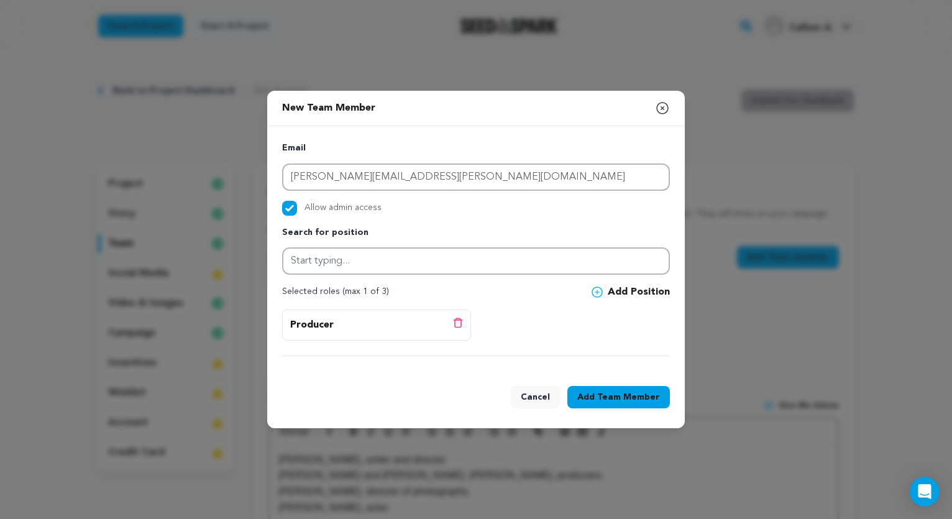 This screenshot has width=952, height=519. I want to click on div: Open Intercom Messenger, so click(924, 491).